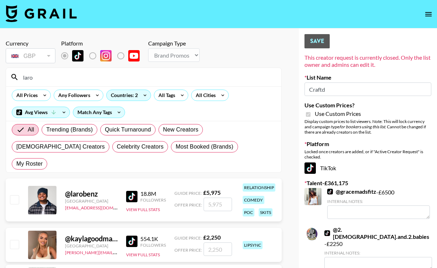 The height and width of the screenshot is (268, 437). I want to click on div: 554.1K, so click(153, 239).